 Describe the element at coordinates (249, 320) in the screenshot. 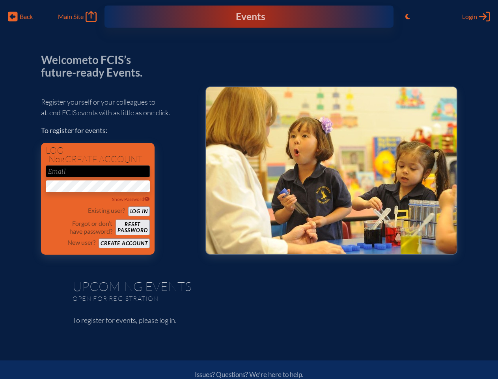

I see `p: To register for events, please log in.` at that location.